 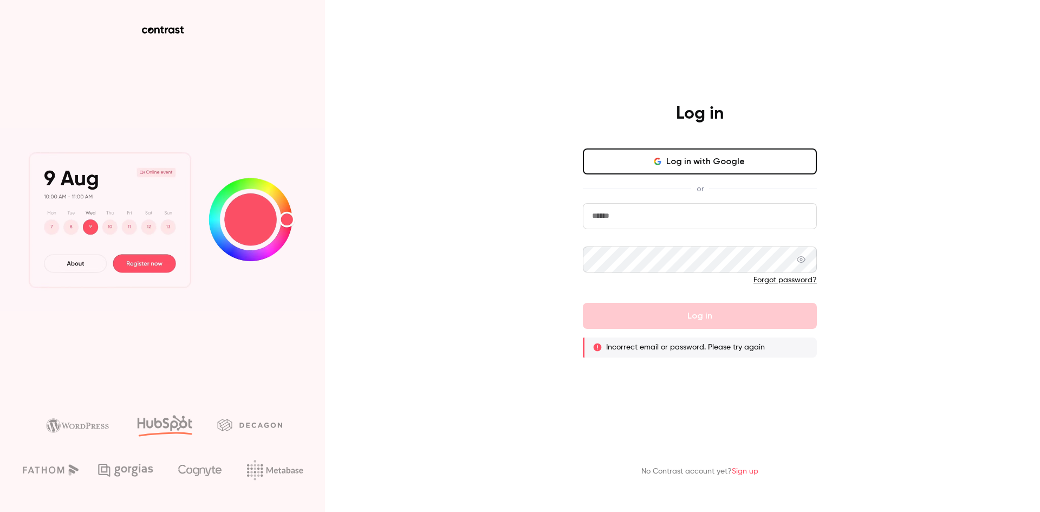 I want to click on img: decagon, so click(x=250, y=425).